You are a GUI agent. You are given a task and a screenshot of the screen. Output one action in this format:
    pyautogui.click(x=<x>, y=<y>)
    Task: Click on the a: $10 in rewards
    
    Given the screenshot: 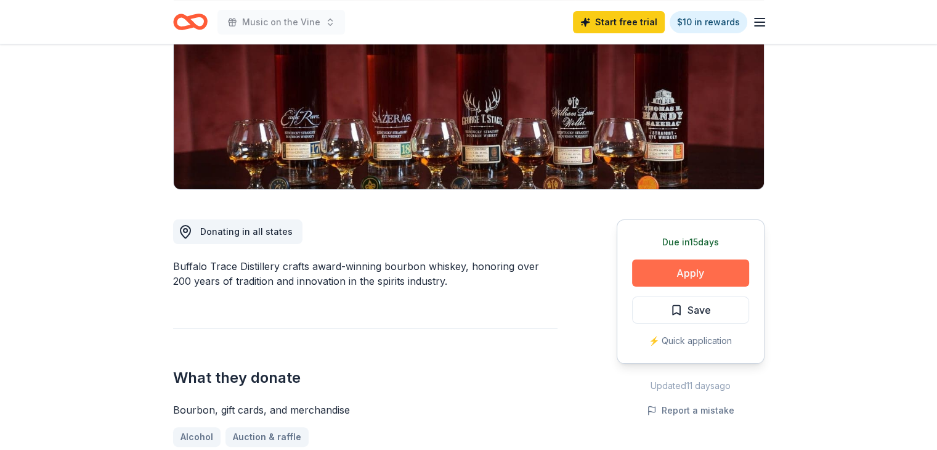 What is the action you would take?
    pyautogui.click(x=708, y=22)
    